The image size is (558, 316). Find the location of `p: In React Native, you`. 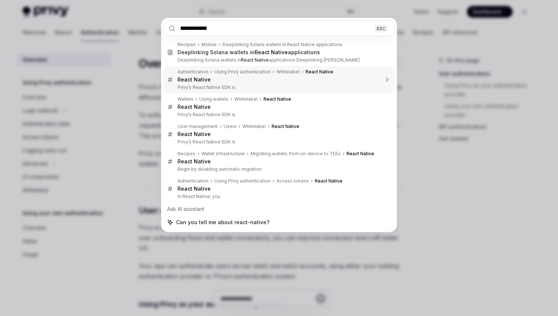

p: In React Native, you is located at coordinates (278, 197).